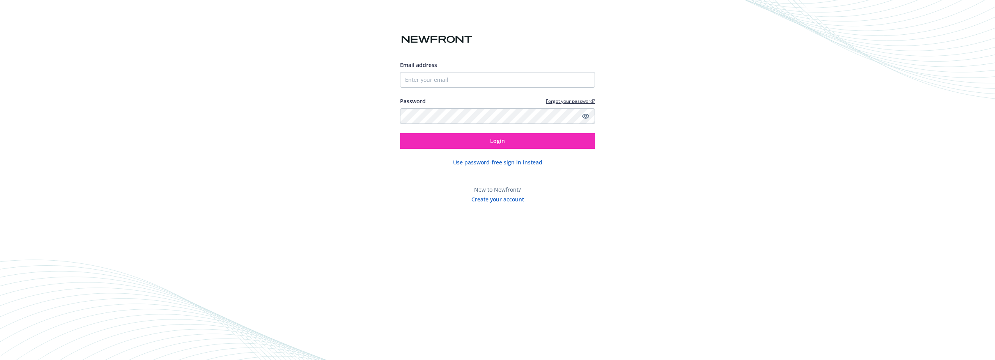 This screenshot has height=360, width=995. What do you see at coordinates (497, 80) in the screenshot?
I see `input: Enter your email` at bounding box center [497, 80].